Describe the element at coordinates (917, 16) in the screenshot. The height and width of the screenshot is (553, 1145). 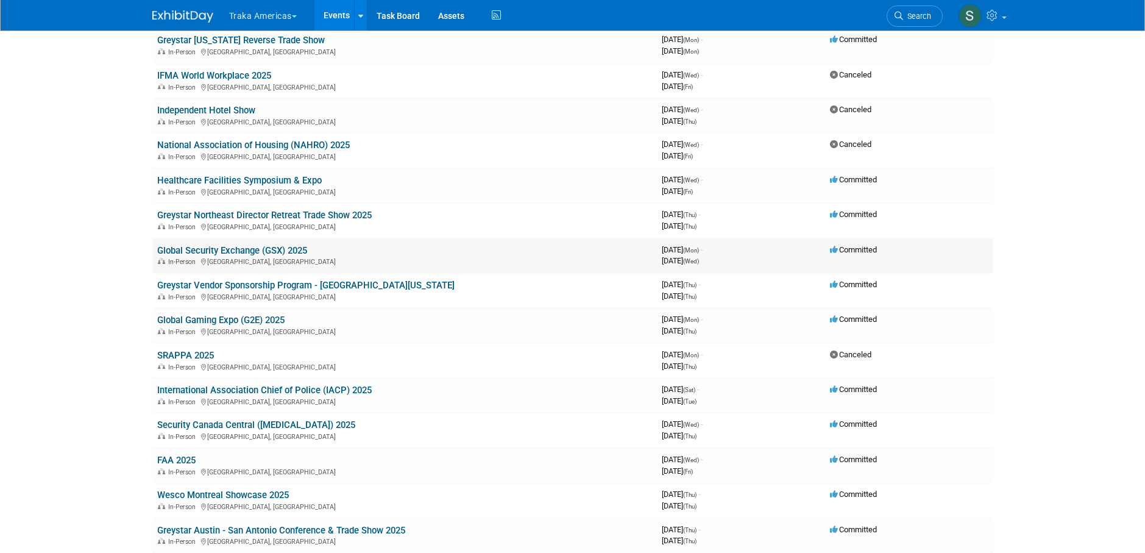
I see `span: Search` at that location.